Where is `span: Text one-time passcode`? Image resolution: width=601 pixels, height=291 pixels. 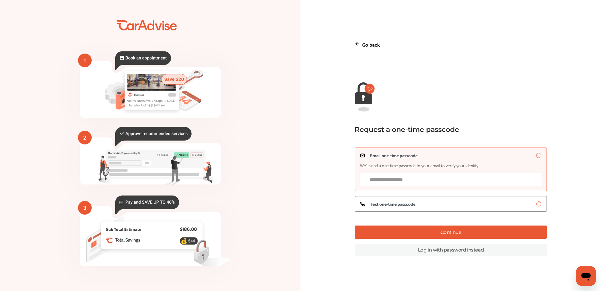
span: Text one-time passcode is located at coordinates (392, 204).